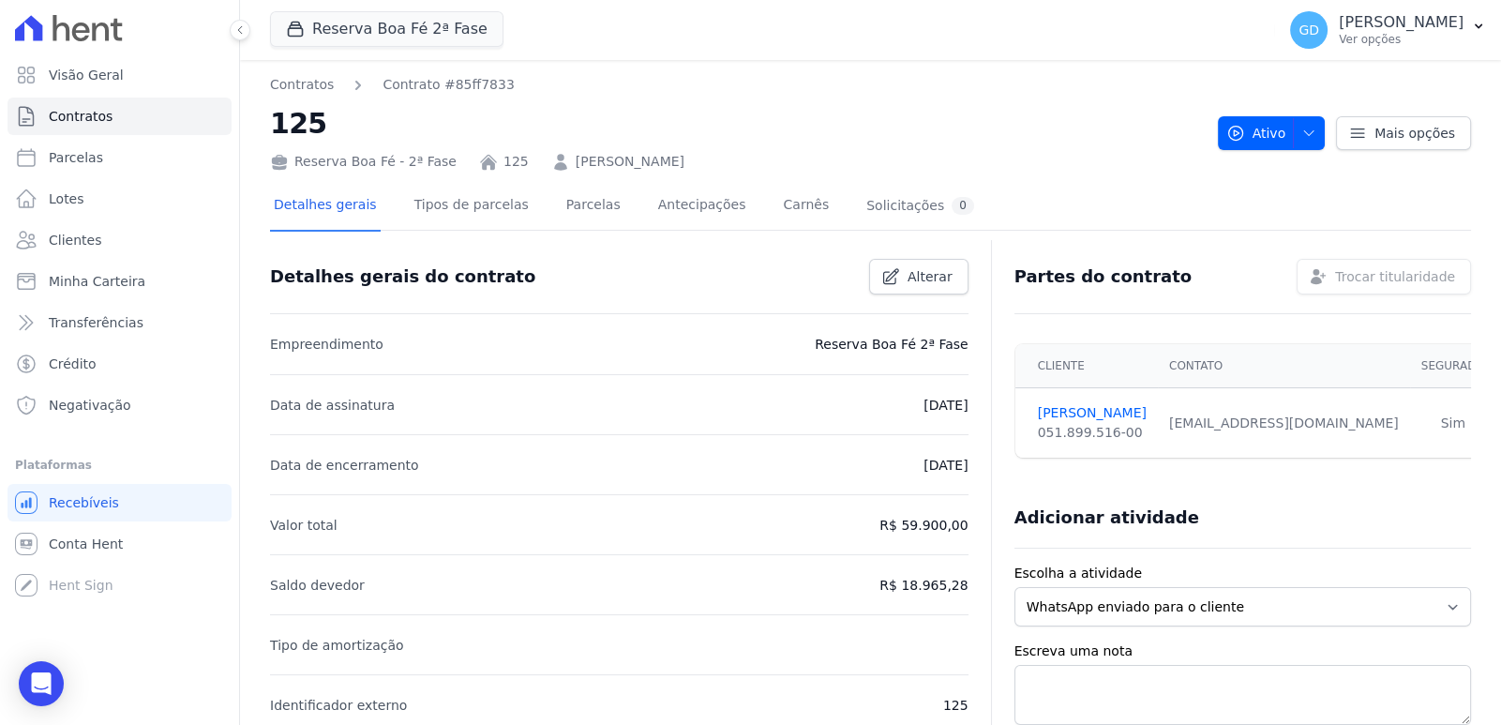  I want to click on span: Minha Carteira, so click(97, 281).